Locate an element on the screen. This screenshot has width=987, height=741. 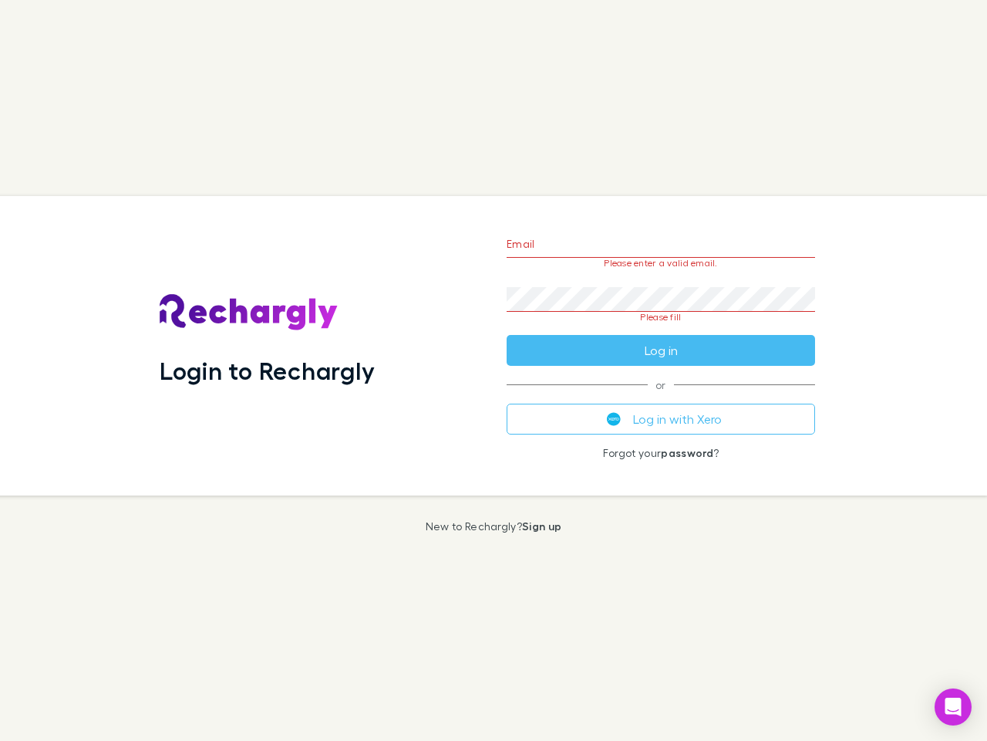
a: Sign up is located at coordinates (542, 525).